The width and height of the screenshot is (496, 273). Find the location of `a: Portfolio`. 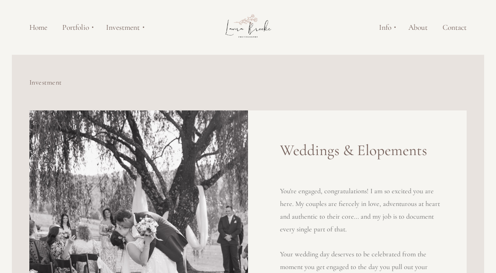

a: Portfolio is located at coordinates (77, 28).